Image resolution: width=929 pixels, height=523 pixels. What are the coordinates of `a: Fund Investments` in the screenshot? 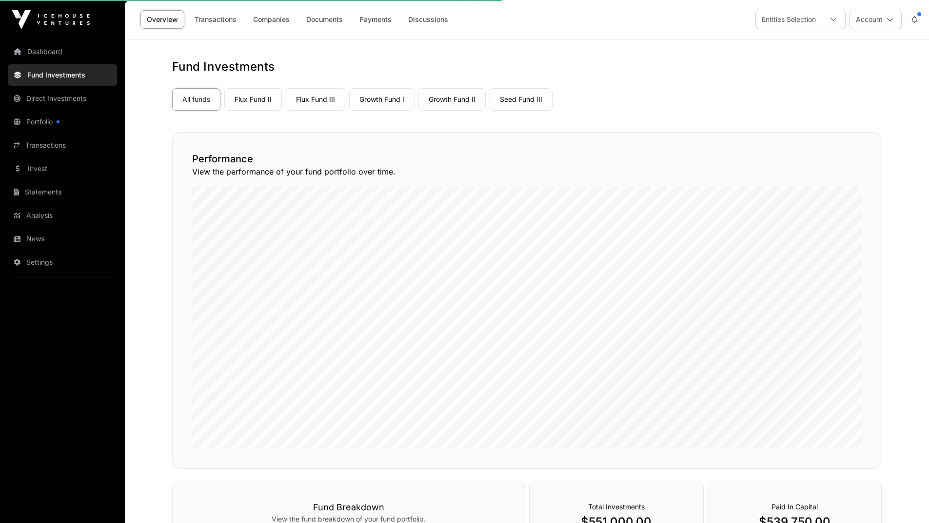 It's located at (62, 75).